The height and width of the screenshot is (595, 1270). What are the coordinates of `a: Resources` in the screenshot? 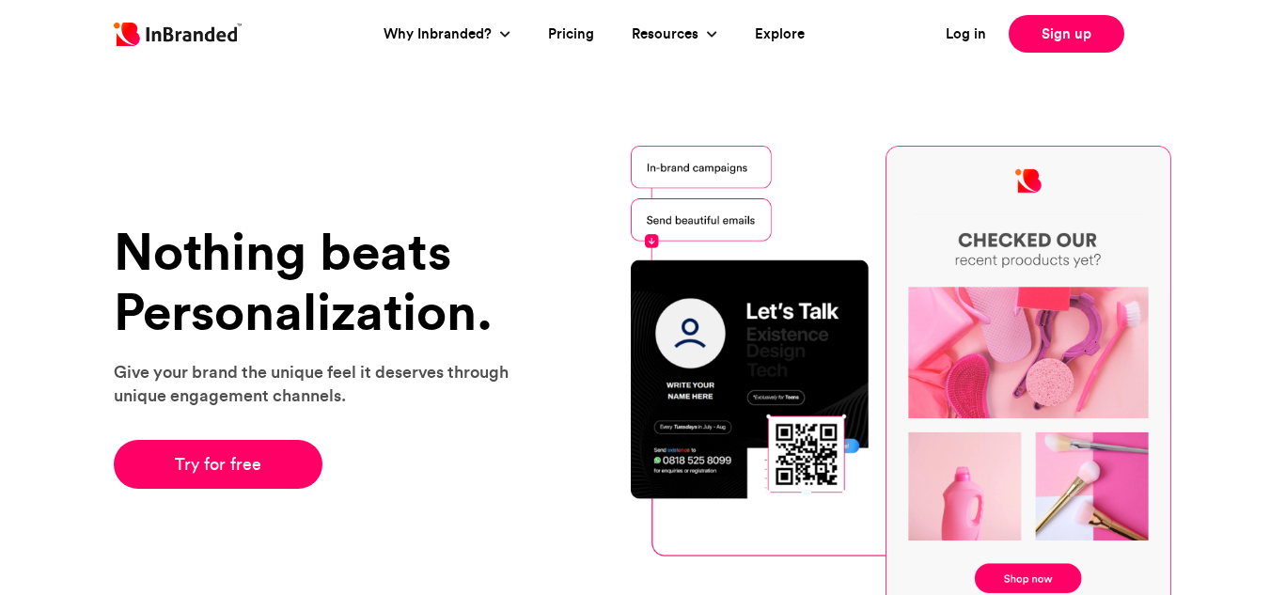 It's located at (667, 34).